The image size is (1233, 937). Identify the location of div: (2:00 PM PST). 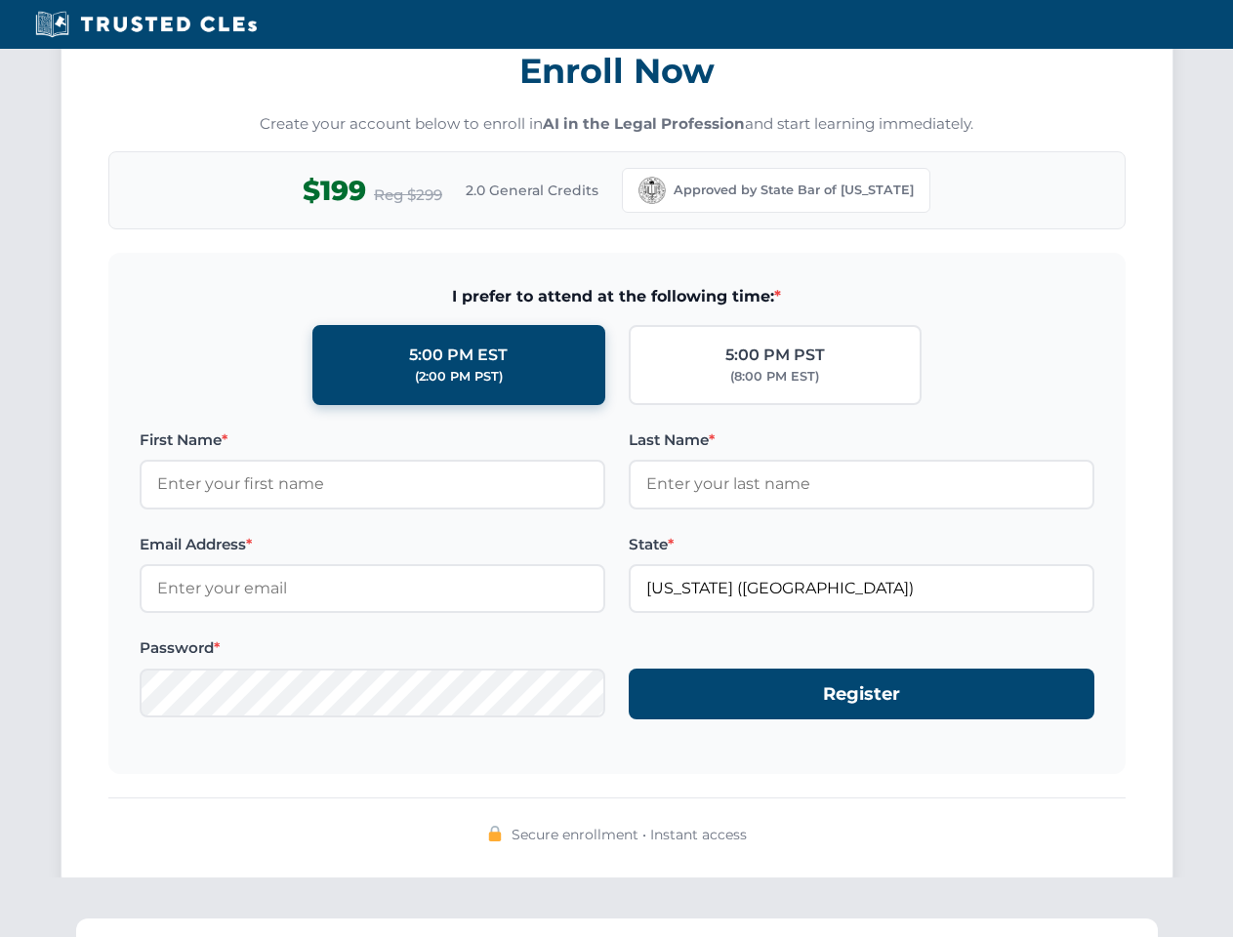
(459, 377).